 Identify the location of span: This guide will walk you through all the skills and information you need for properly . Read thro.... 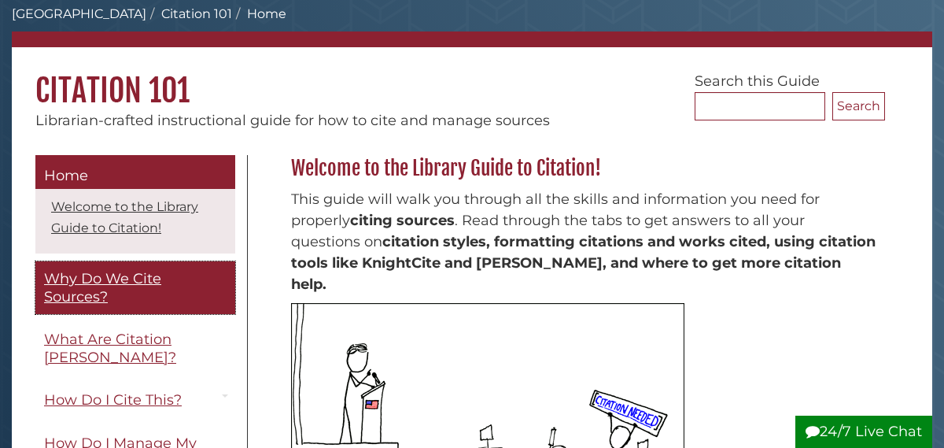
(583, 242).